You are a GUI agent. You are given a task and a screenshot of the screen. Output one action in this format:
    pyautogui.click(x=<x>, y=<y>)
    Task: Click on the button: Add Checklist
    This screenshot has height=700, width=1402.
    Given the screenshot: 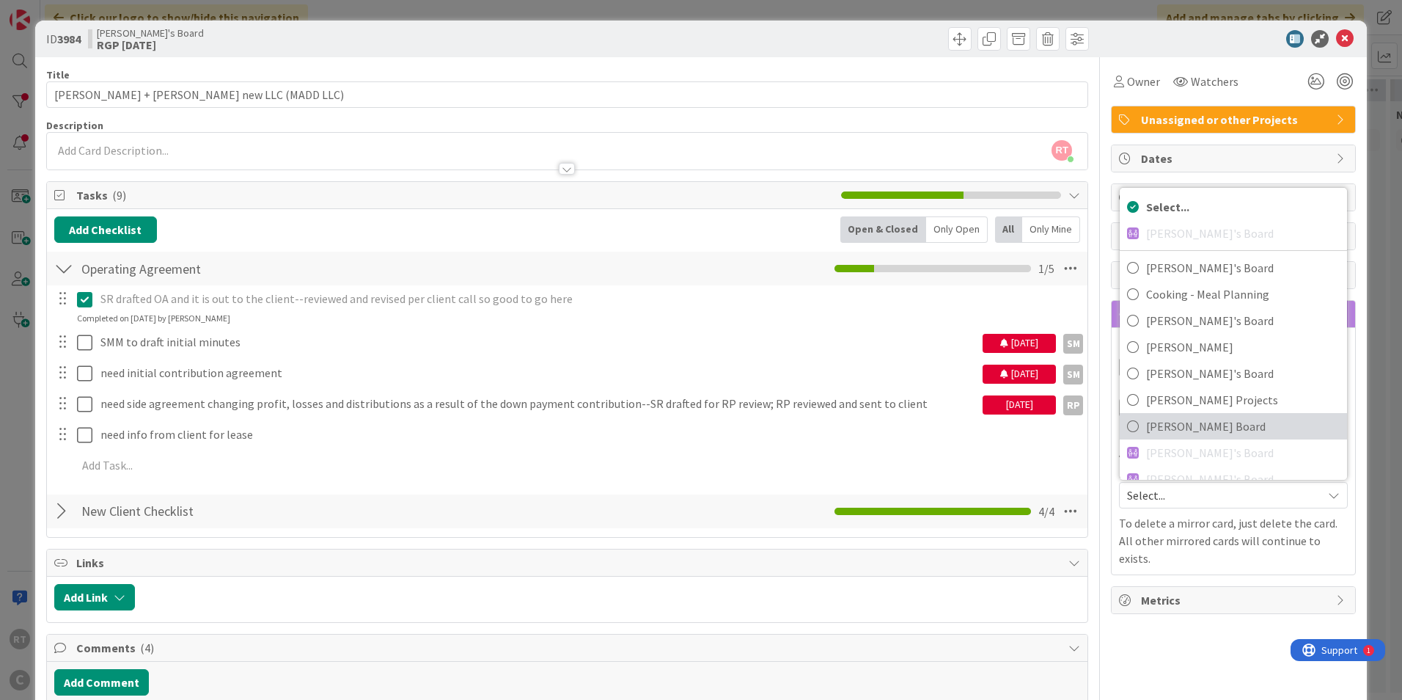 What is the action you would take?
    pyautogui.click(x=106, y=230)
    